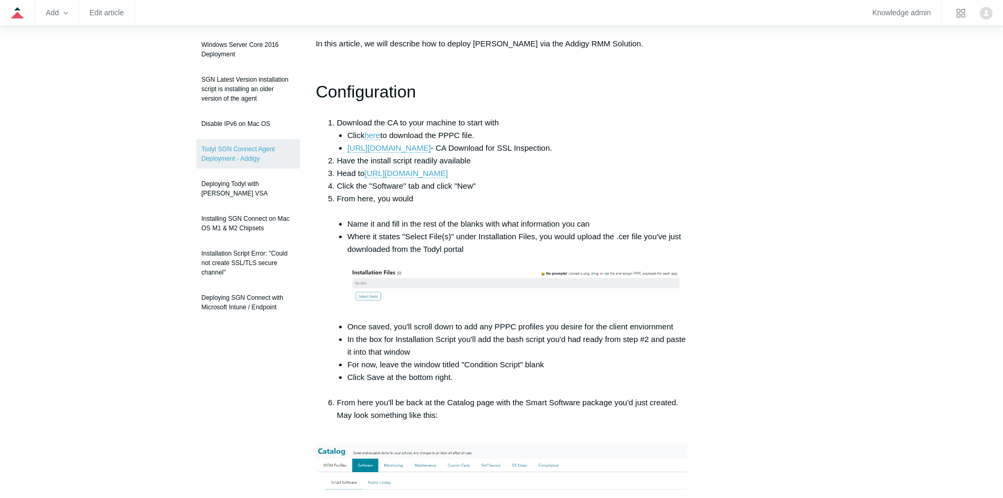 The height and width of the screenshot is (498, 1003). I want to click on h1: Configuration, so click(502, 92).